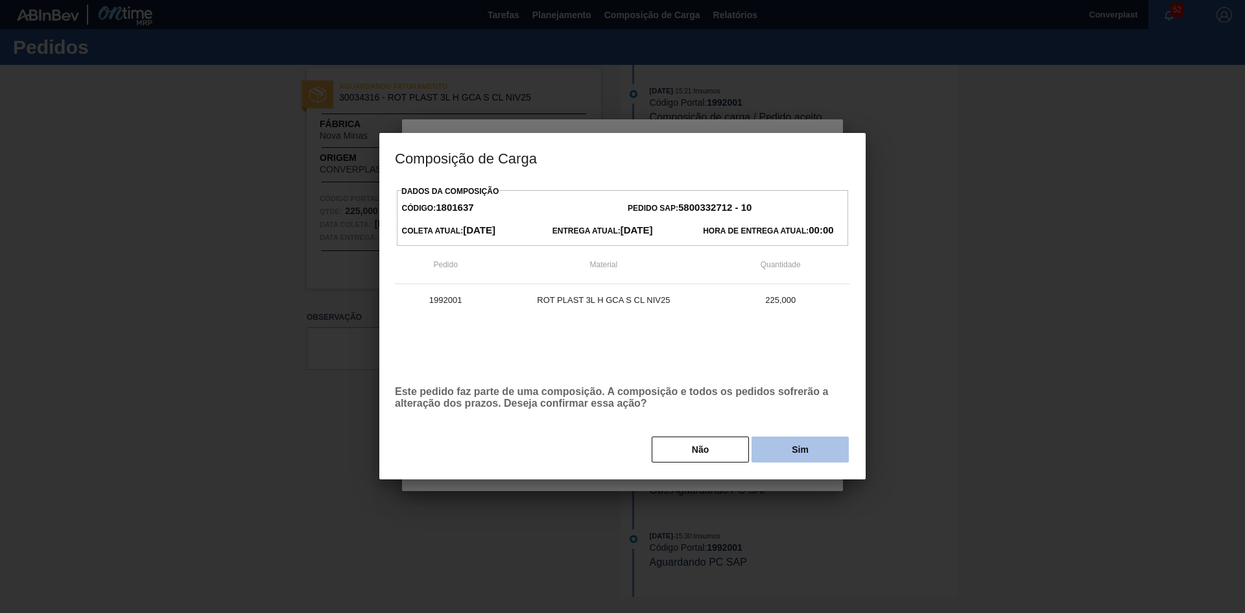 This screenshot has height=613, width=1245. I want to click on p: Este pedido faz parte de uma composição. A composição e todos os pedidos sofrerão a alteração dos..., so click(622, 397).